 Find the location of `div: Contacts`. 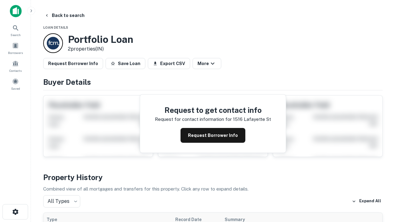

div: Contacts is located at coordinates (15, 66).